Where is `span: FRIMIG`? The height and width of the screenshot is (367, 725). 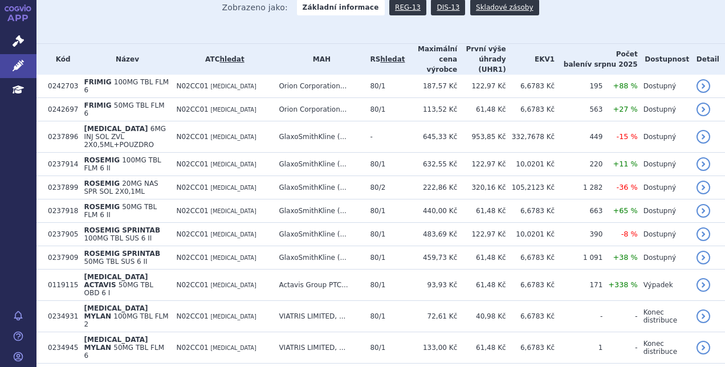
span: FRIMIG is located at coordinates (97, 82).